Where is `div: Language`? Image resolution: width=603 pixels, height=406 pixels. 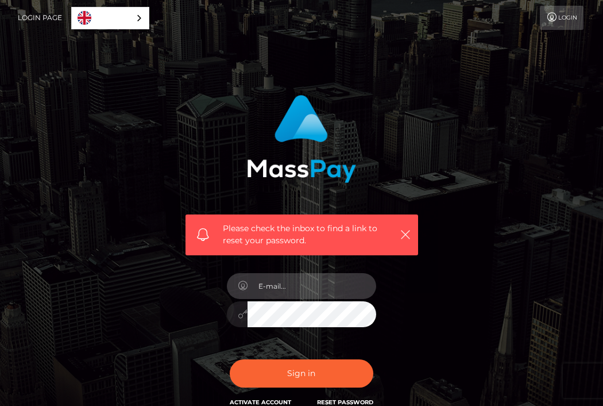
div: Language is located at coordinates (110, 18).